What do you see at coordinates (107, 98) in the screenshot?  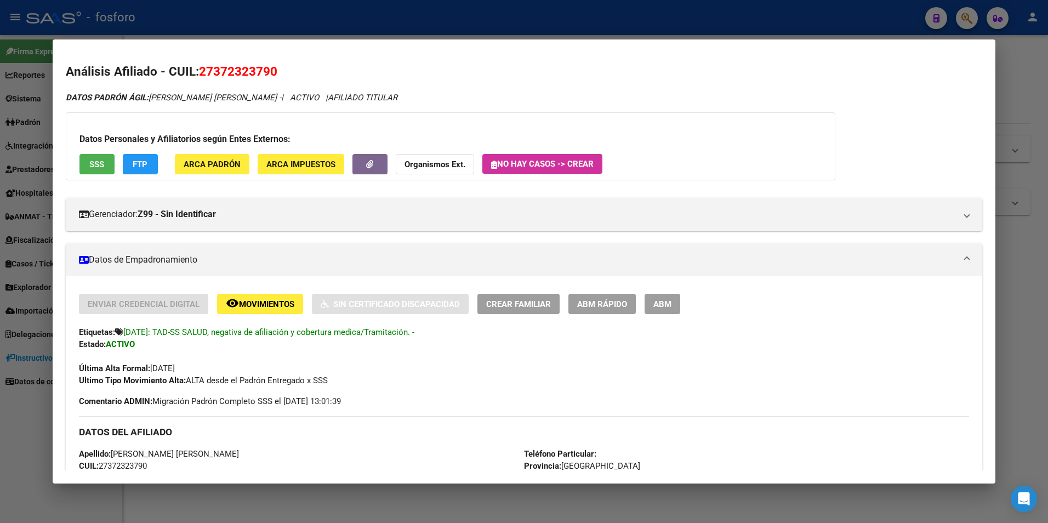 I see `strong: DATOS PADRÓN ÁGIL:` at bounding box center [107, 98].